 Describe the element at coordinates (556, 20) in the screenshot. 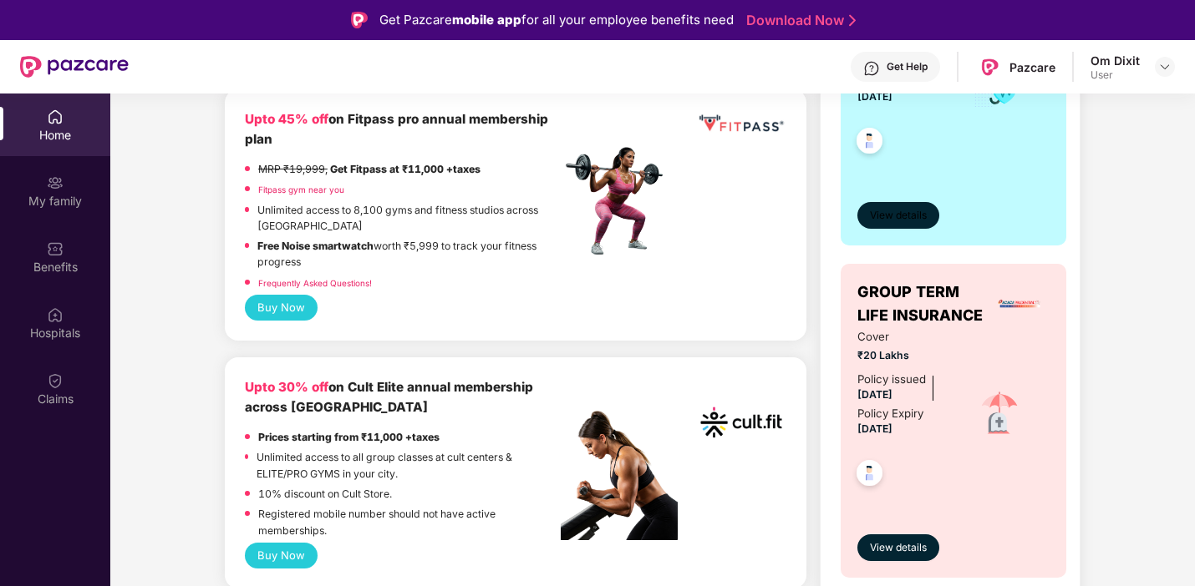

I see `div: Get Pazcare for all your employee benefits need` at that location.